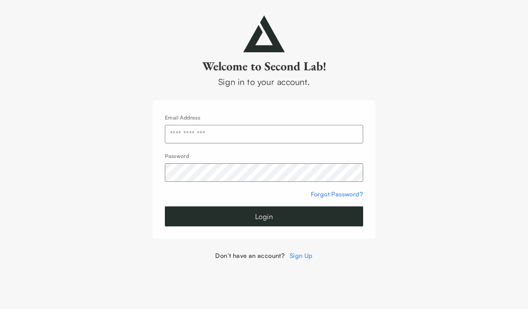 The width and height of the screenshot is (528, 309). What do you see at coordinates (183, 117) in the screenshot?
I see `label: Email Address` at bounding box center [183, 117].